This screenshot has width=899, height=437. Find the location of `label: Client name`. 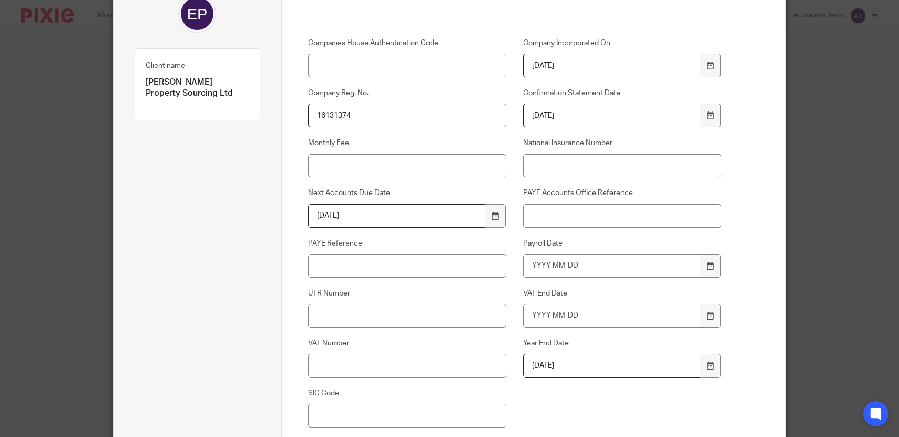

label: Client name is located at coordinates (165, 66).